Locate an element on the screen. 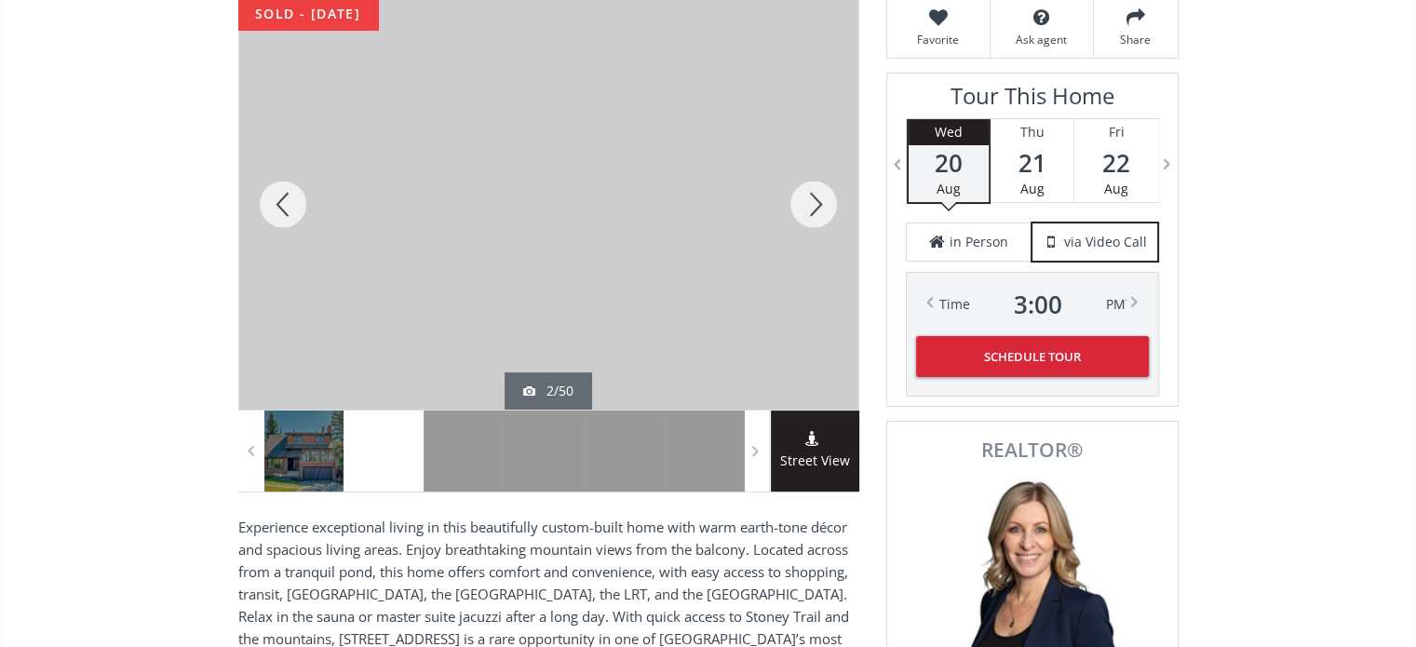 The width and height of the screenshot is (1416, 647). span: Ask agent is located at coordinates (1042, 39).